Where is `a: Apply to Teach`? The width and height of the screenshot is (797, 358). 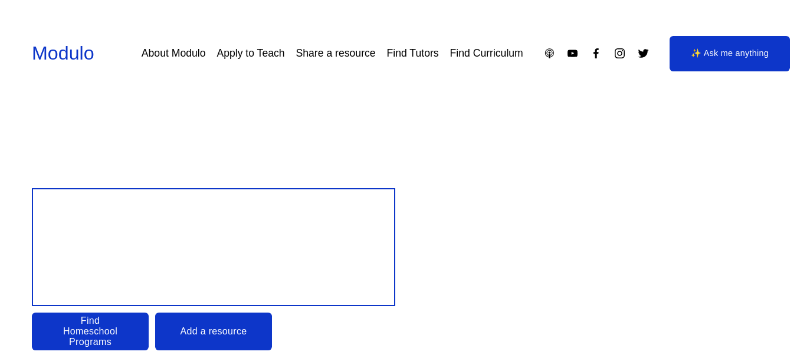
a: Apply to Teach is located at coordinates (250, 53).